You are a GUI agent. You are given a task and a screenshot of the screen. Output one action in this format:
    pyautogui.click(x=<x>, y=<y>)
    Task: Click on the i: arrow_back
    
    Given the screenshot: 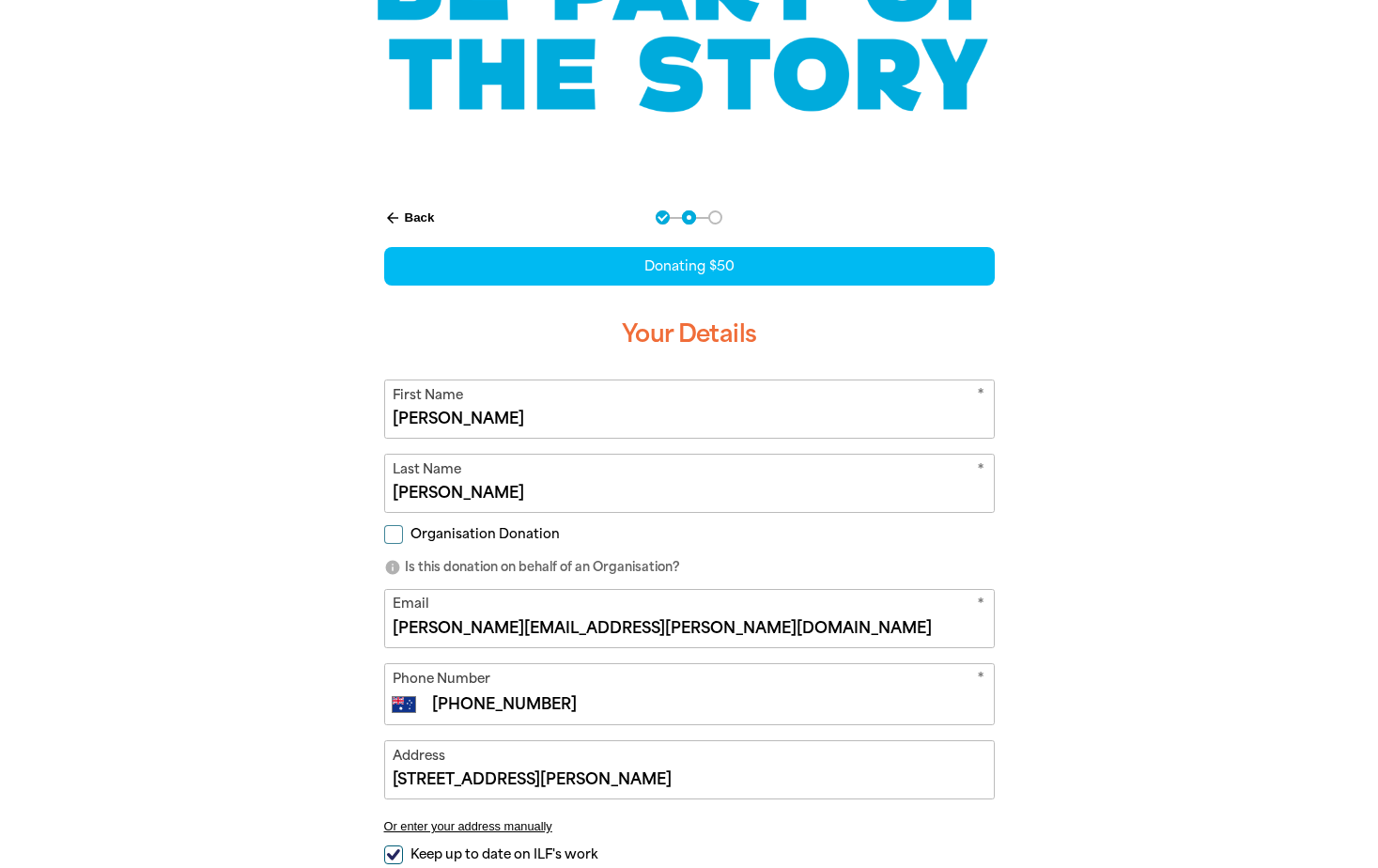 What is the action you would take?
    pyautogui.click(x=392, y=218)
    